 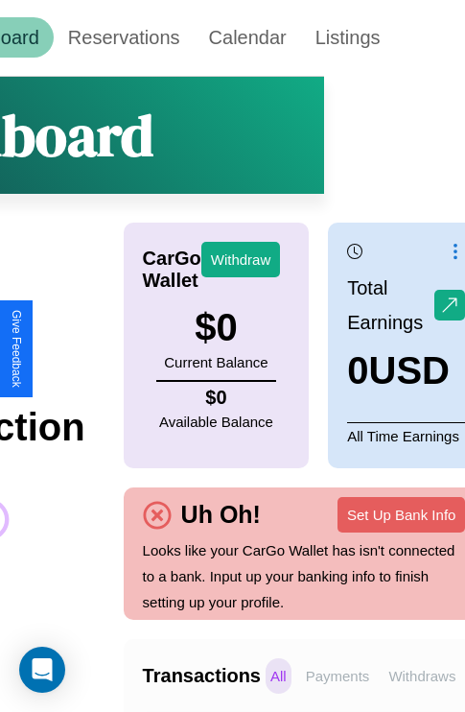 What do you see at coordinates (338, 675) in the screenshot?
I see `p: Payments` at bounding box center [338, 675].